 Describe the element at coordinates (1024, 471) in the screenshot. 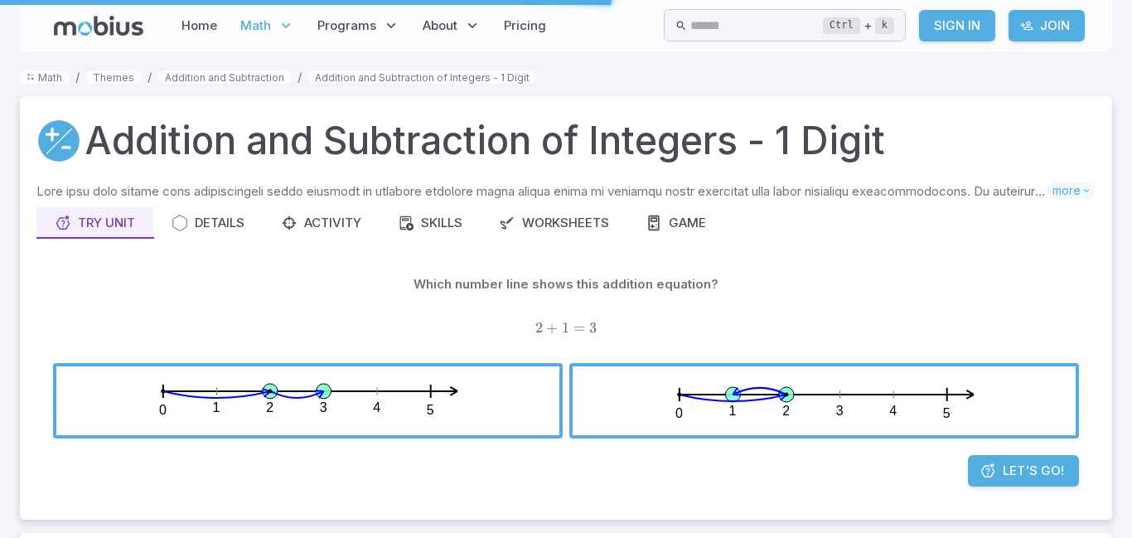

I see `a: Let's Go!` at that location.